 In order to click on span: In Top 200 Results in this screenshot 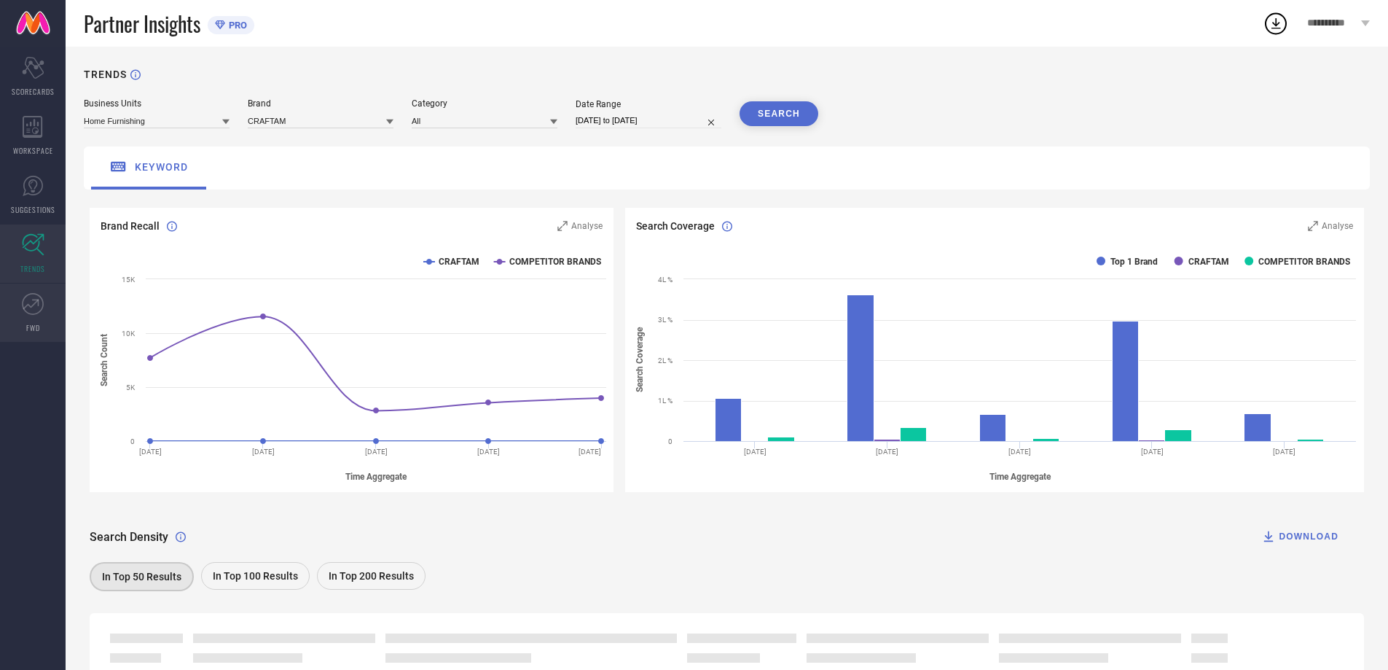, I will do `click(371, 576)`.